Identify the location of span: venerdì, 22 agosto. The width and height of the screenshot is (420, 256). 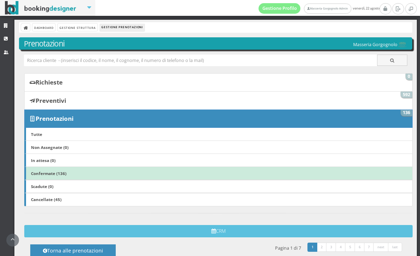
(319, 8).